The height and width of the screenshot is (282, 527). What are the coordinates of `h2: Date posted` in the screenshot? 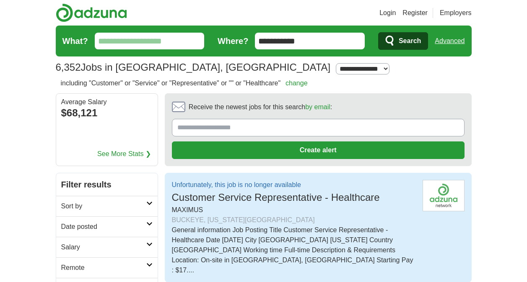 It's located at (103, 227).